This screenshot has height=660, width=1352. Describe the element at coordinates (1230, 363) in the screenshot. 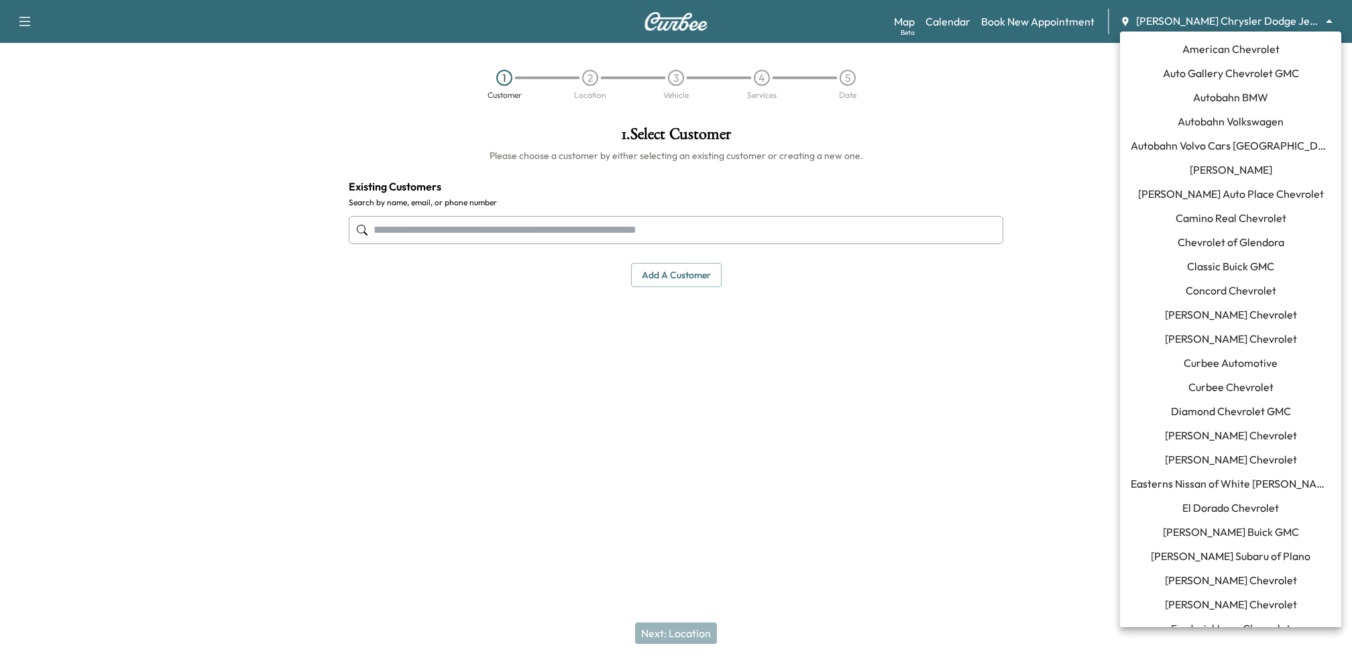

I see `span: Curbee Automotive` at that location.